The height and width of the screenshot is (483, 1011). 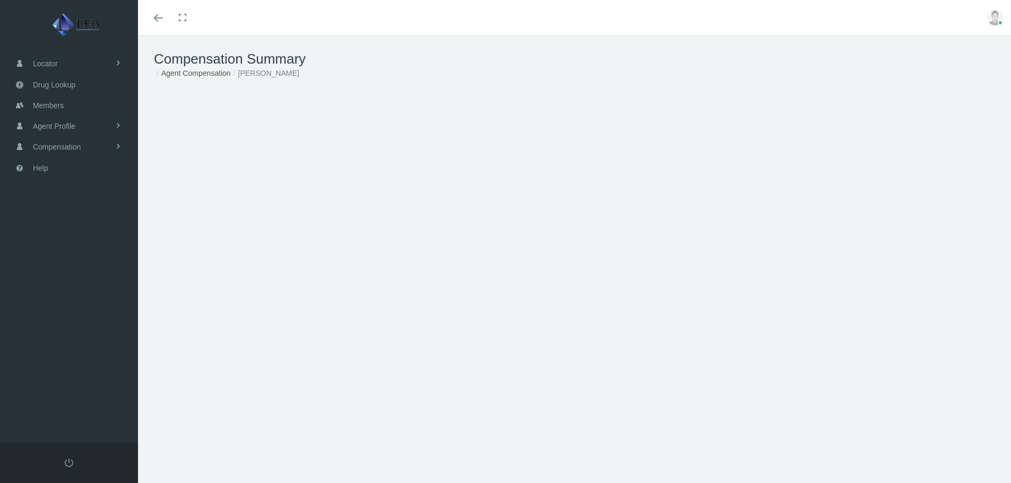 I want to click on span: Compensation, so click(x=57, y=147).